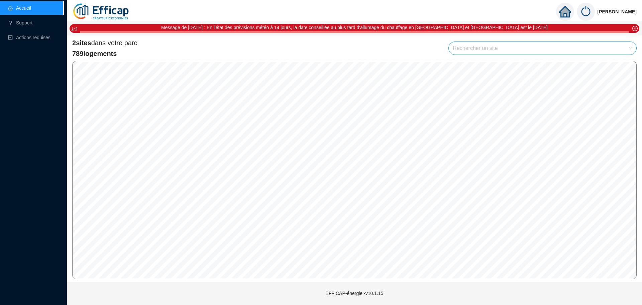 The image size is (642, 305). Describe the element at coordinates (10, 37) in the screenshot. I see `span: check-square` at that location.